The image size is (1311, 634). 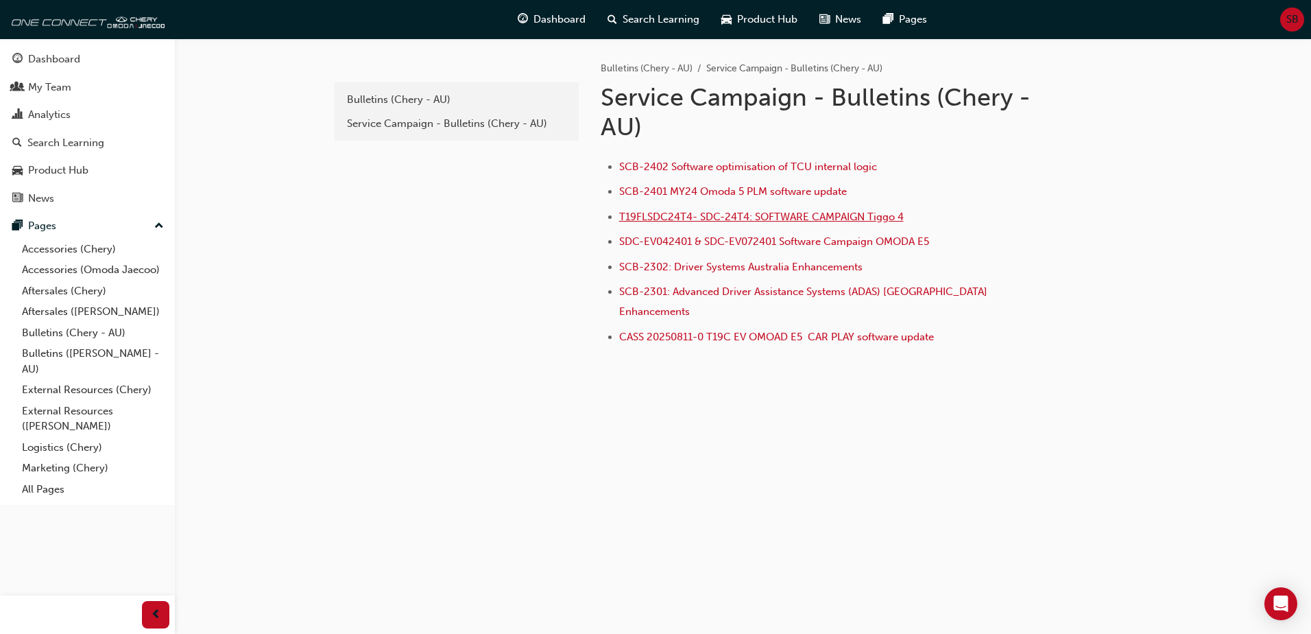 What do you see at coordinates (748, 167) in the screenshot?
I see `span: SCB-2402 Software optimisation of TCU internal logic` at bounding box center [748, 167].